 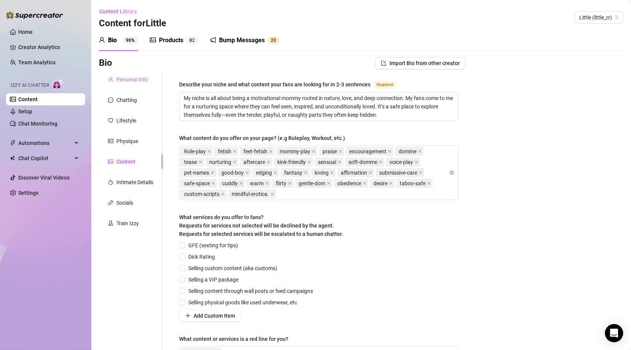 What do you see at coordinates (599, 17) in the screenshot?
I see `span: Little (little_rr)` at bounding box center [599, 17].